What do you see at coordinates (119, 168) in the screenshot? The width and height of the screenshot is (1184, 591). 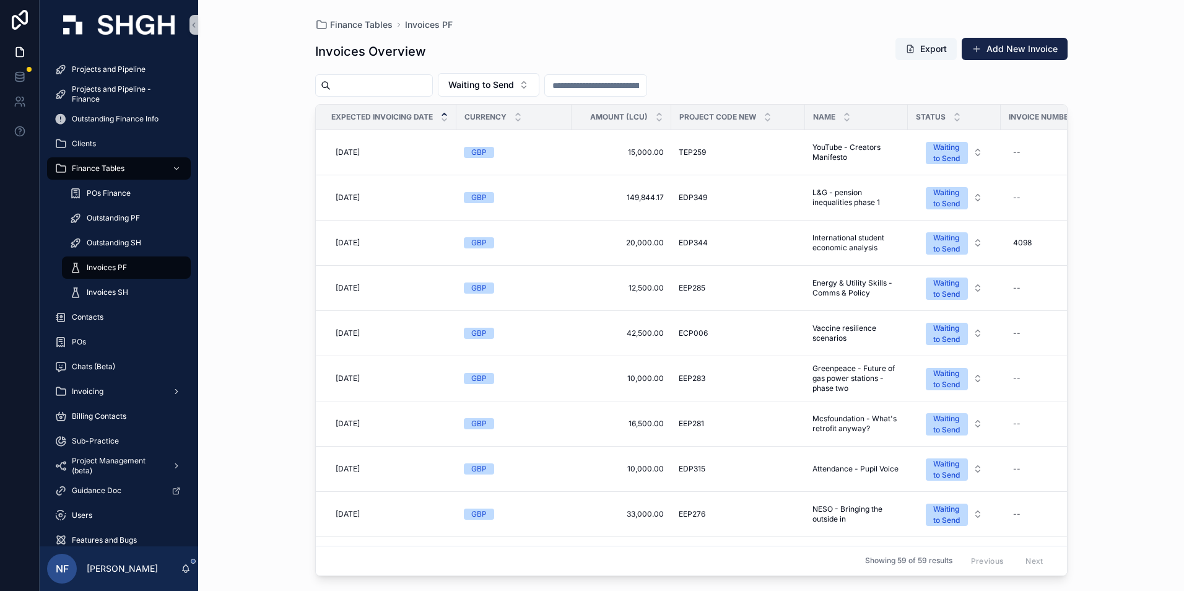 I see `a: Finance Tables` at bounding box center [119, 168].